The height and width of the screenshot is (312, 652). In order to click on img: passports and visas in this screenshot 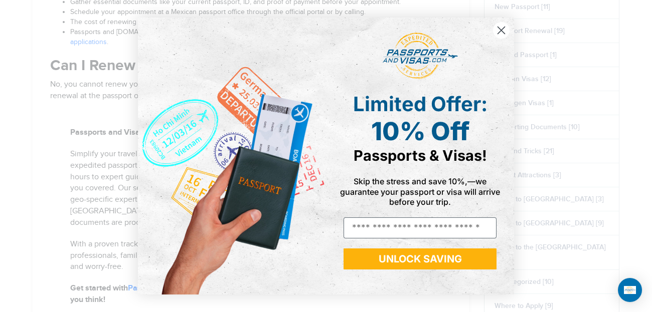, I will do `click(420, 56)`.